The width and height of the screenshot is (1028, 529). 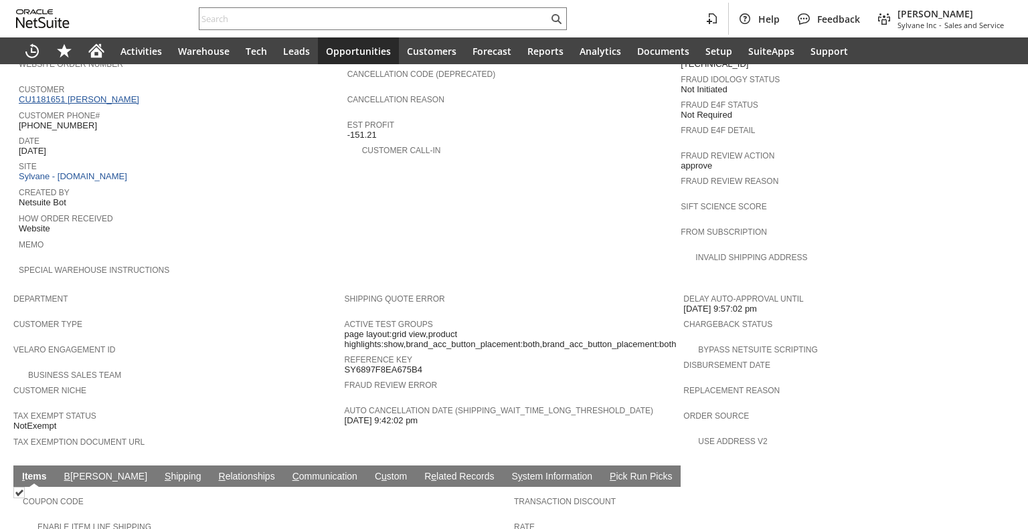 What do you see at coordinates (612, 477) in the screenshot?
I see `span: P` at bounding box center [612, 477].